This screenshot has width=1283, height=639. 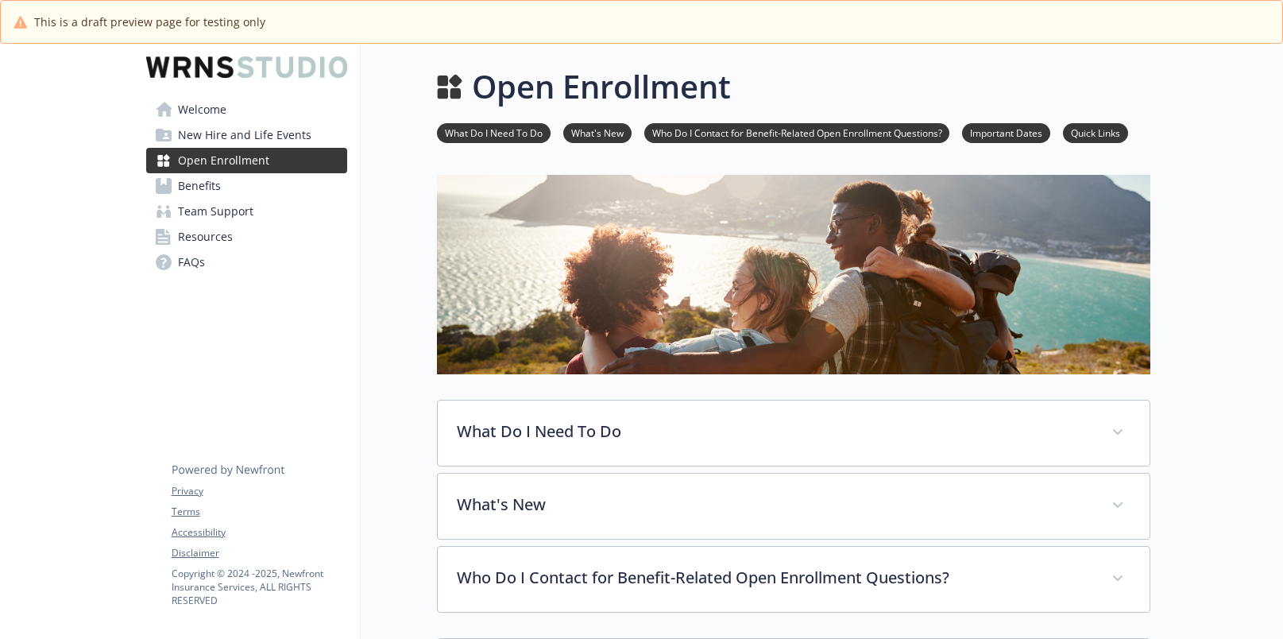 What do you see at coordinates (797, 132) in the screenshot?
I see `a: Who Do I Contact for Benefit-Related Open Enrollment Questions?` at bounding box center [797, 132].